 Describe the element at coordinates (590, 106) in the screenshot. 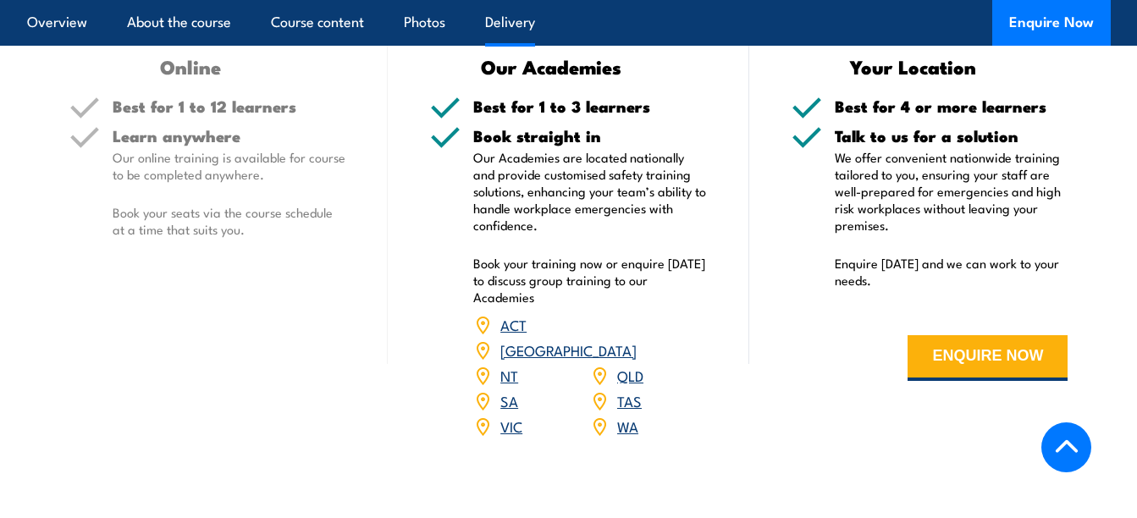

I see `h5: Best for 1 to 3 learners` at that location.